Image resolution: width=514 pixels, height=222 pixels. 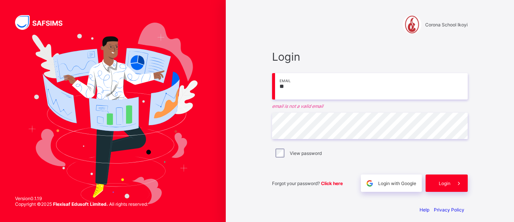 I want to click on label: View password, so click(x=306, y=153).